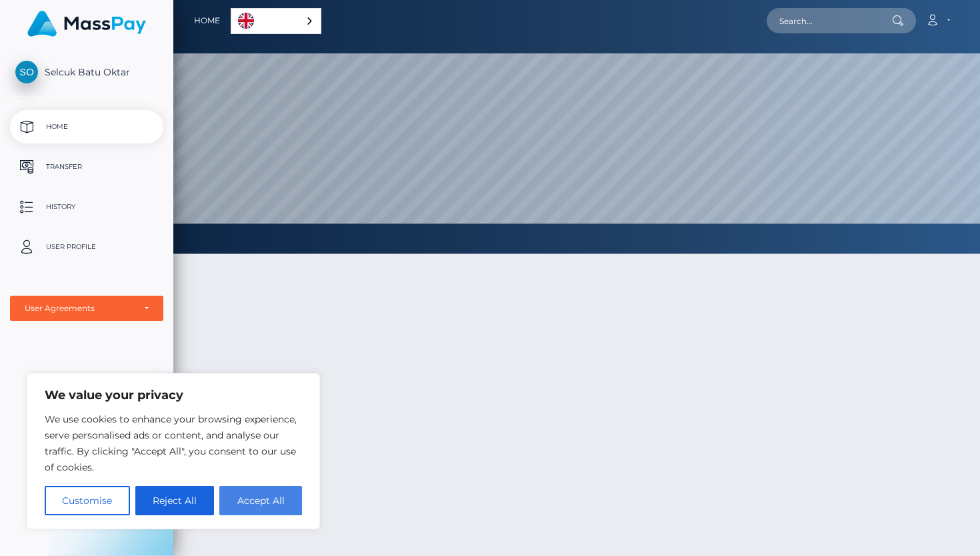  I want to click on aside: Language selected: English, so click(276, 21).